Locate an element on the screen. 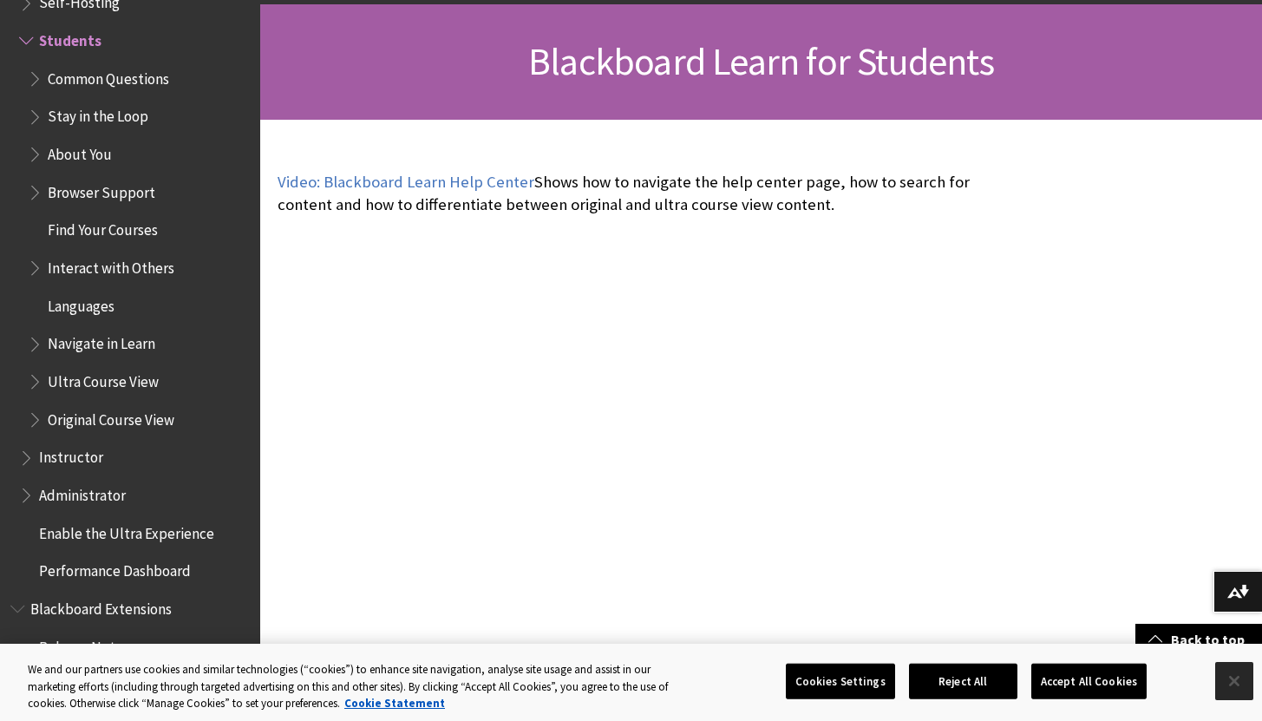  span: Blackboard Extensions is located at coordinates (101, 605).